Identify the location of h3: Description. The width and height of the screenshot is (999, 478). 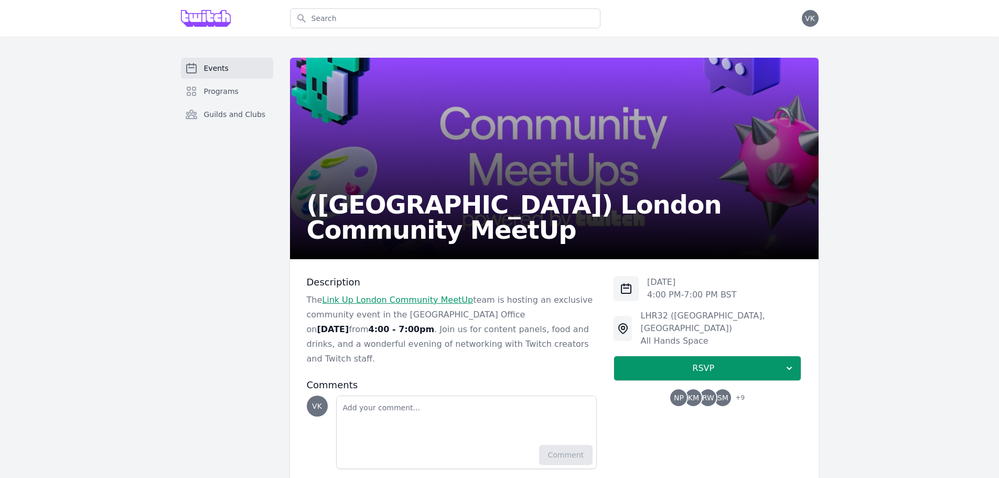
(452, 282).